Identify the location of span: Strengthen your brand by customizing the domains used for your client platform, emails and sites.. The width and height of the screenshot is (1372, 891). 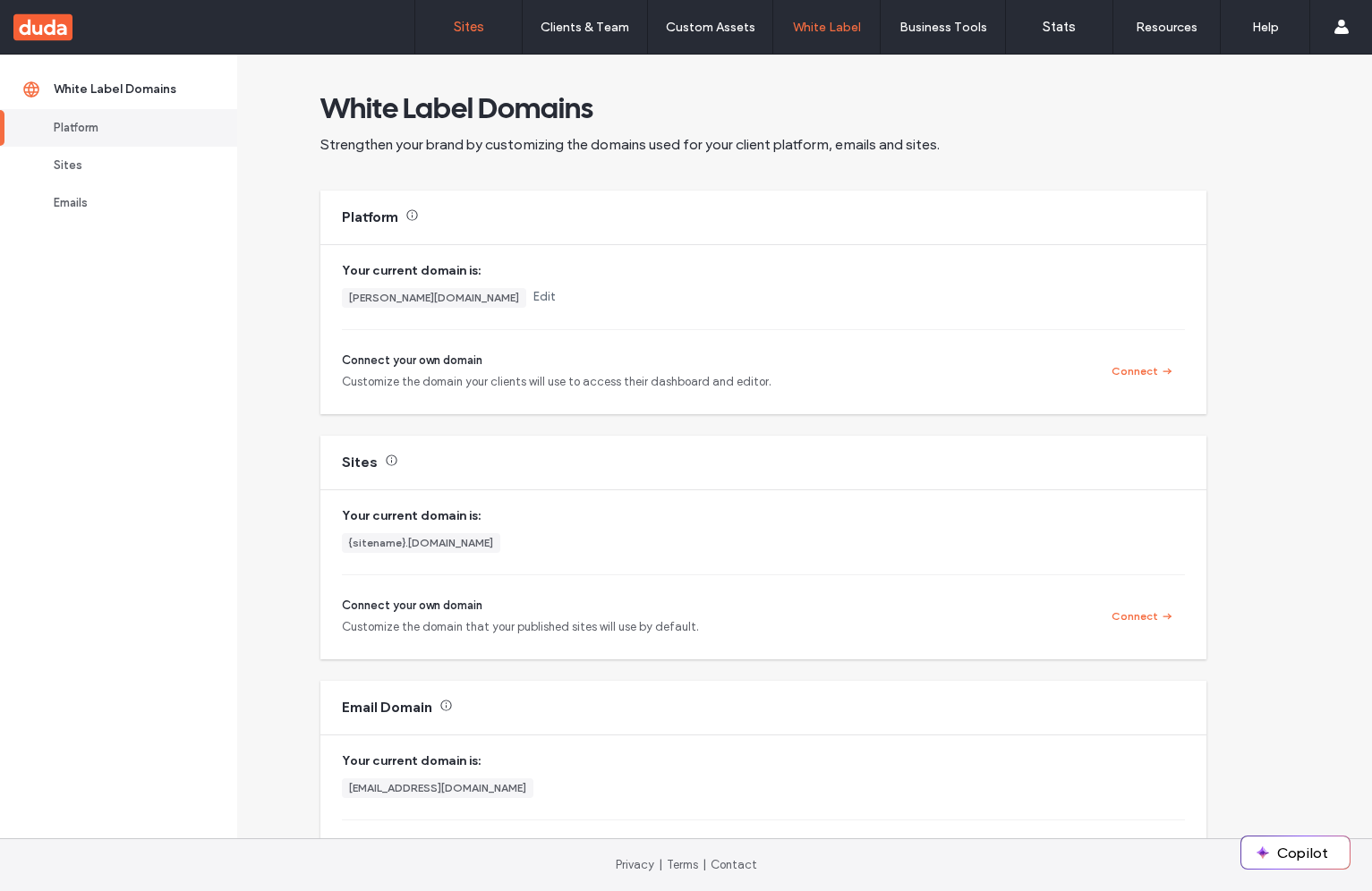
(630, 145).